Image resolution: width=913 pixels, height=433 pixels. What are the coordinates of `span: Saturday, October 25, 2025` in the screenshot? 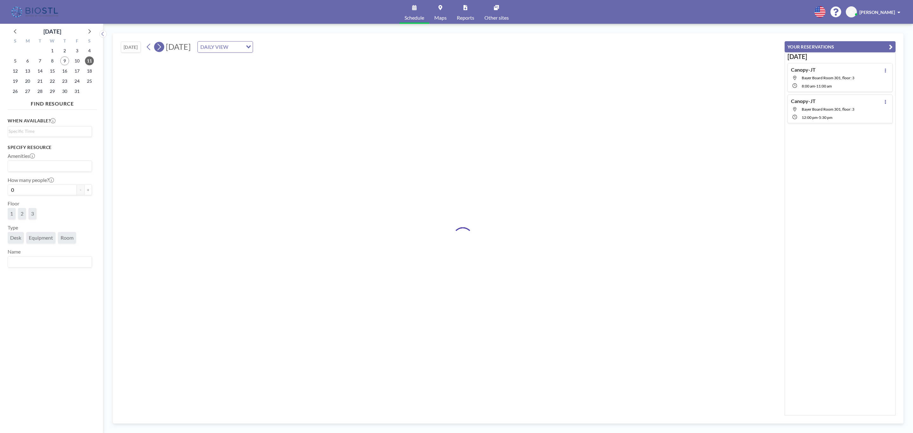 It's located at (89, 81).